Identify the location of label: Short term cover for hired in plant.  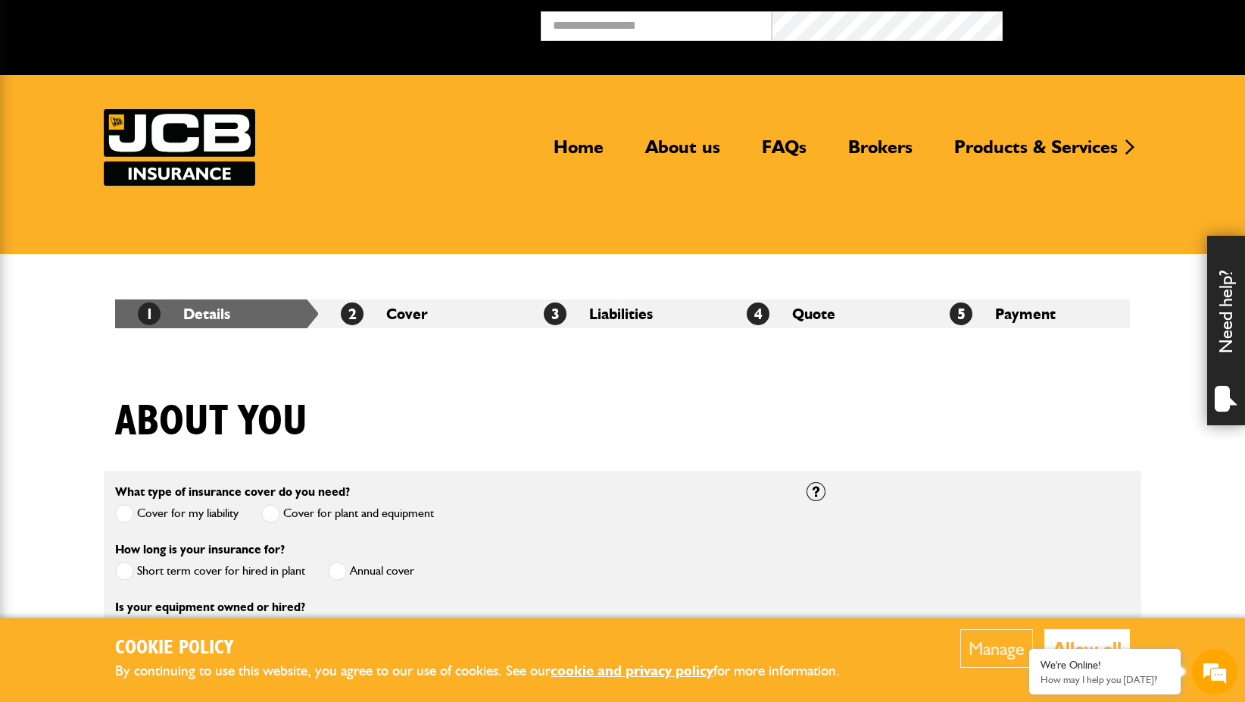
(210, 570).